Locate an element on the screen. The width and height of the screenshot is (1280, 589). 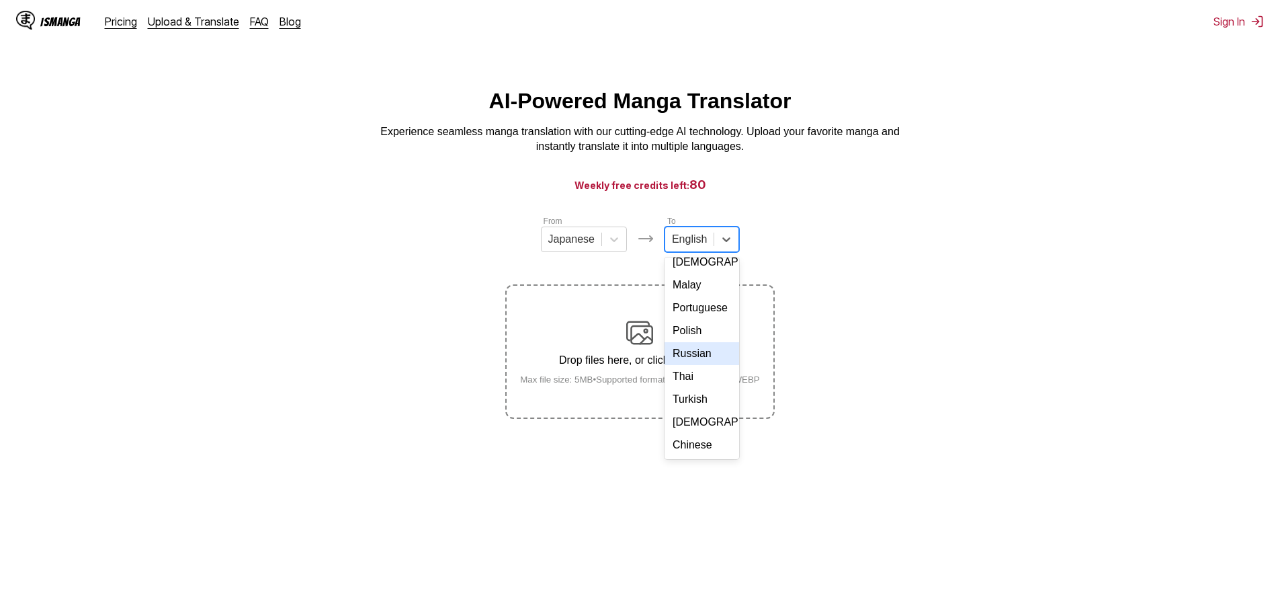
div: Turkish is located at coordinates (701, 399).